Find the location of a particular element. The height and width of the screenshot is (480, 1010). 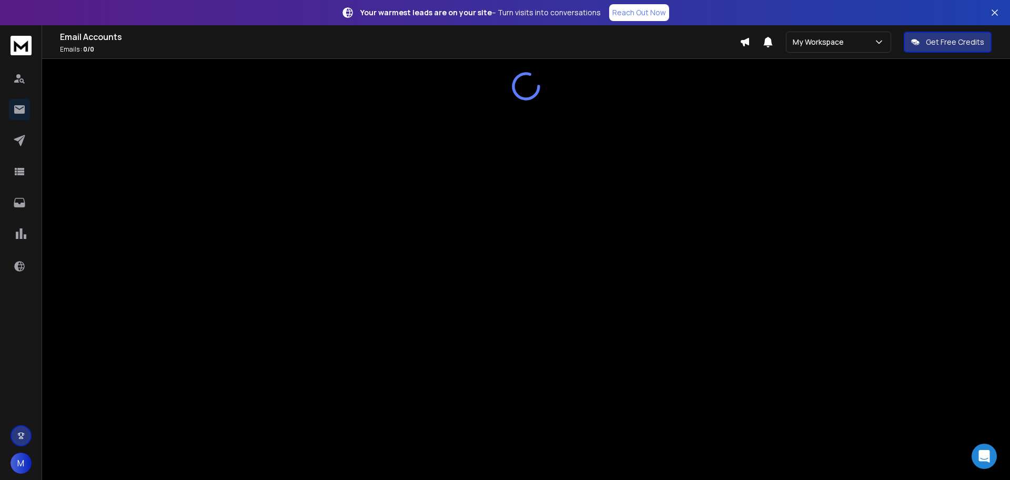

button: Get Free Credits is located at coordinates (947, 42).